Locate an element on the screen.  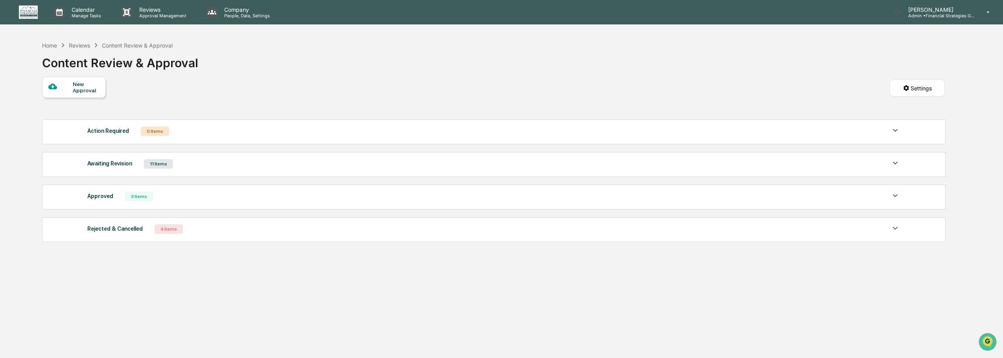
p: Approval Management is located at coordinates (162, 16).